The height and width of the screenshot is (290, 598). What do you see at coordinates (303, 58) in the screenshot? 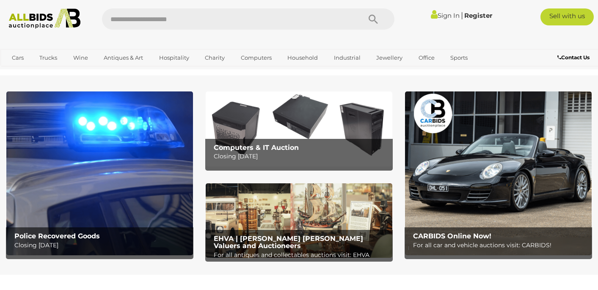
I see `a: Household` at bounding box center [303, 58].